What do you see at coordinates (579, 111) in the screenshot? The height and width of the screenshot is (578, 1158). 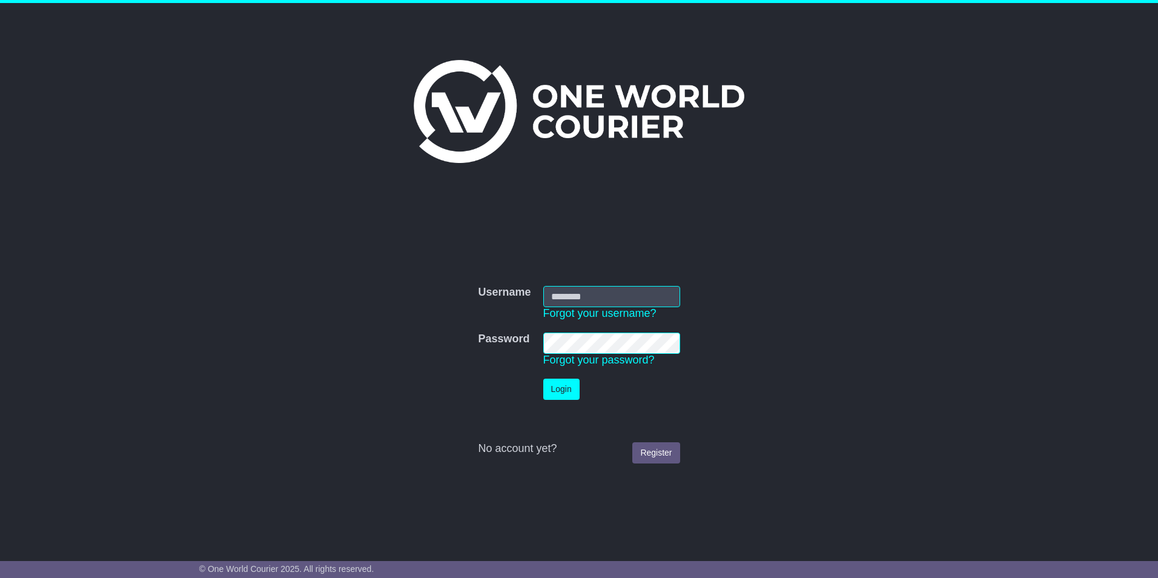 I see `img: One World` at bounding box center [579, 111].